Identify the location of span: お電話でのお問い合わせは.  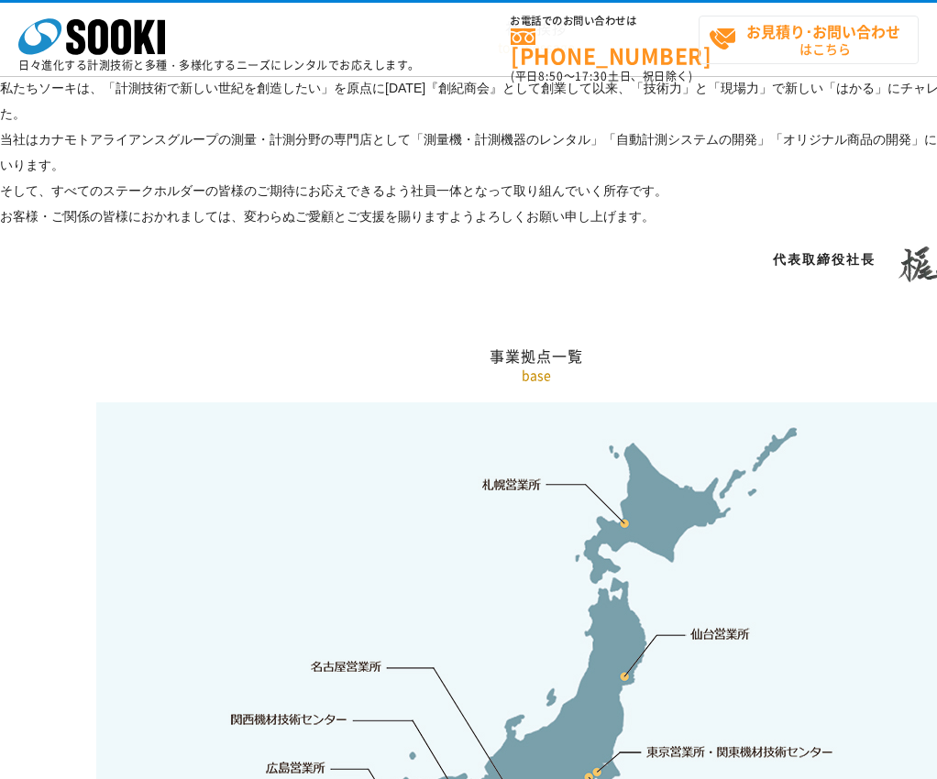
(604, 21).